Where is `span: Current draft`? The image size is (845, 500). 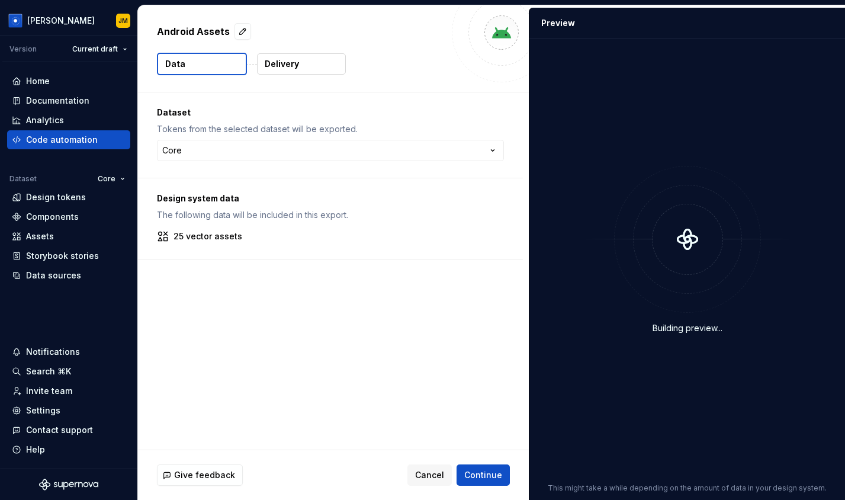 span: Current draft is located at coordinates (95, 49).